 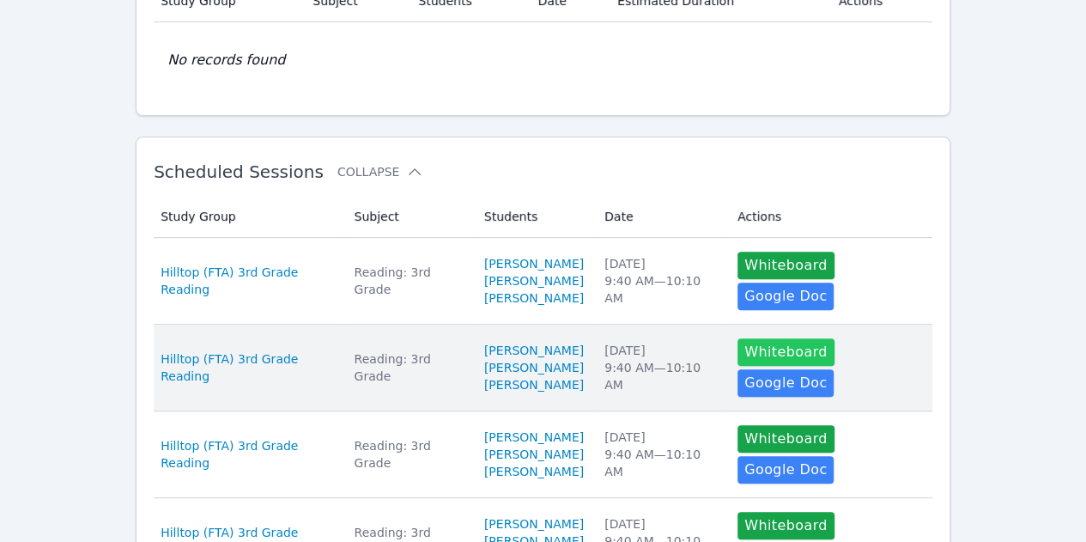 What do you see at coordinates (248, 216) in the screenshot?
I see `th: Study Group` at bounding box center [248, 216].